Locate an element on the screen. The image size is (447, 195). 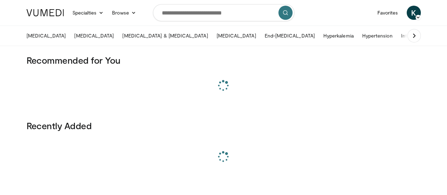
a: Favorites is located at coordinates (388, 13).